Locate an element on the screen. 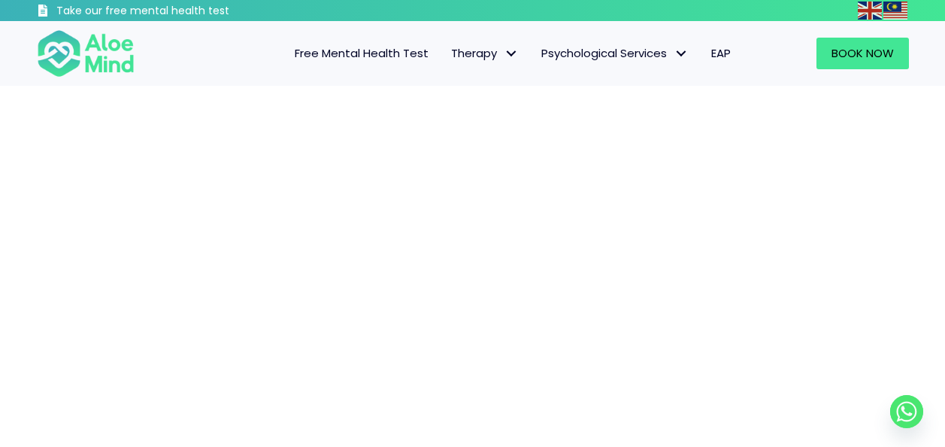  img: en is located at coordinates (870, 11).